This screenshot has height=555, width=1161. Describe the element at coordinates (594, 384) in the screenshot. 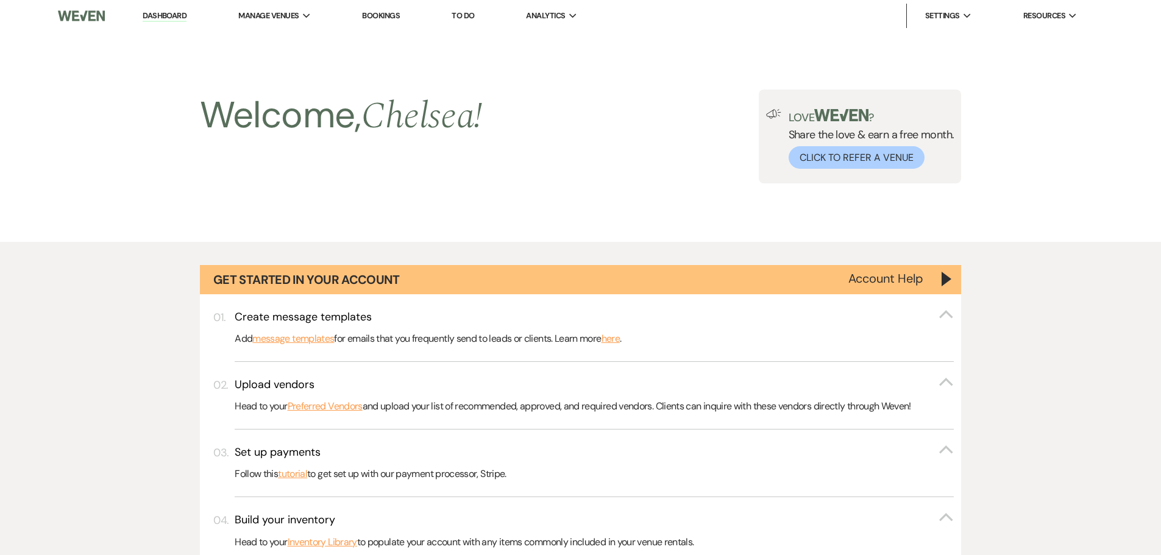

I see `button: Upload vendors` at that location.